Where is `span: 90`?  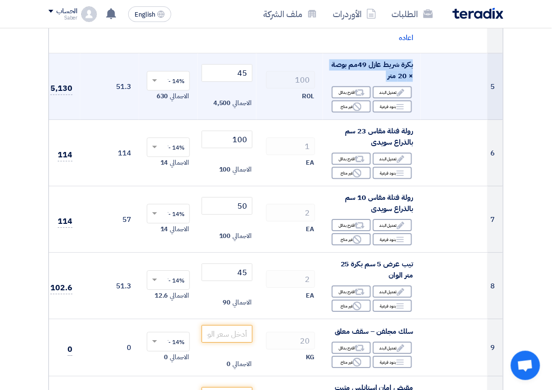 span: 90 is located at coordinates (227, 303).